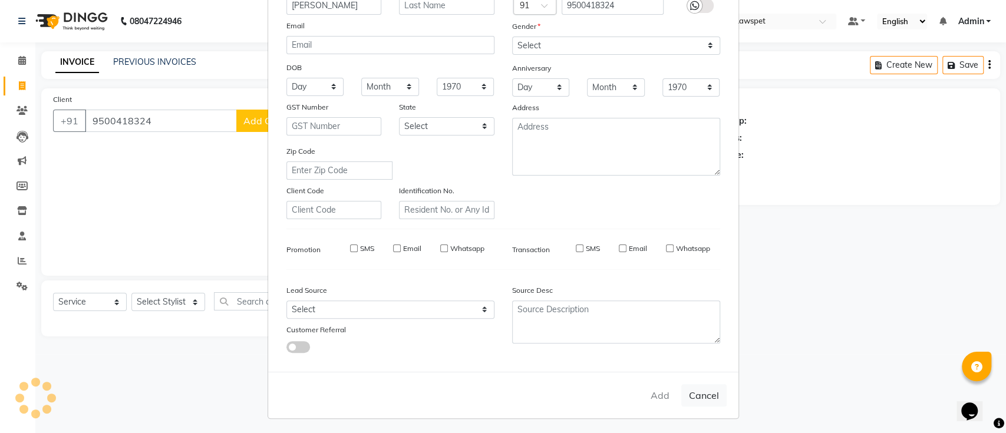 The width and height of the screenshot is (1006, 433). I want to click on label: Zip Code, so click(300, 151).